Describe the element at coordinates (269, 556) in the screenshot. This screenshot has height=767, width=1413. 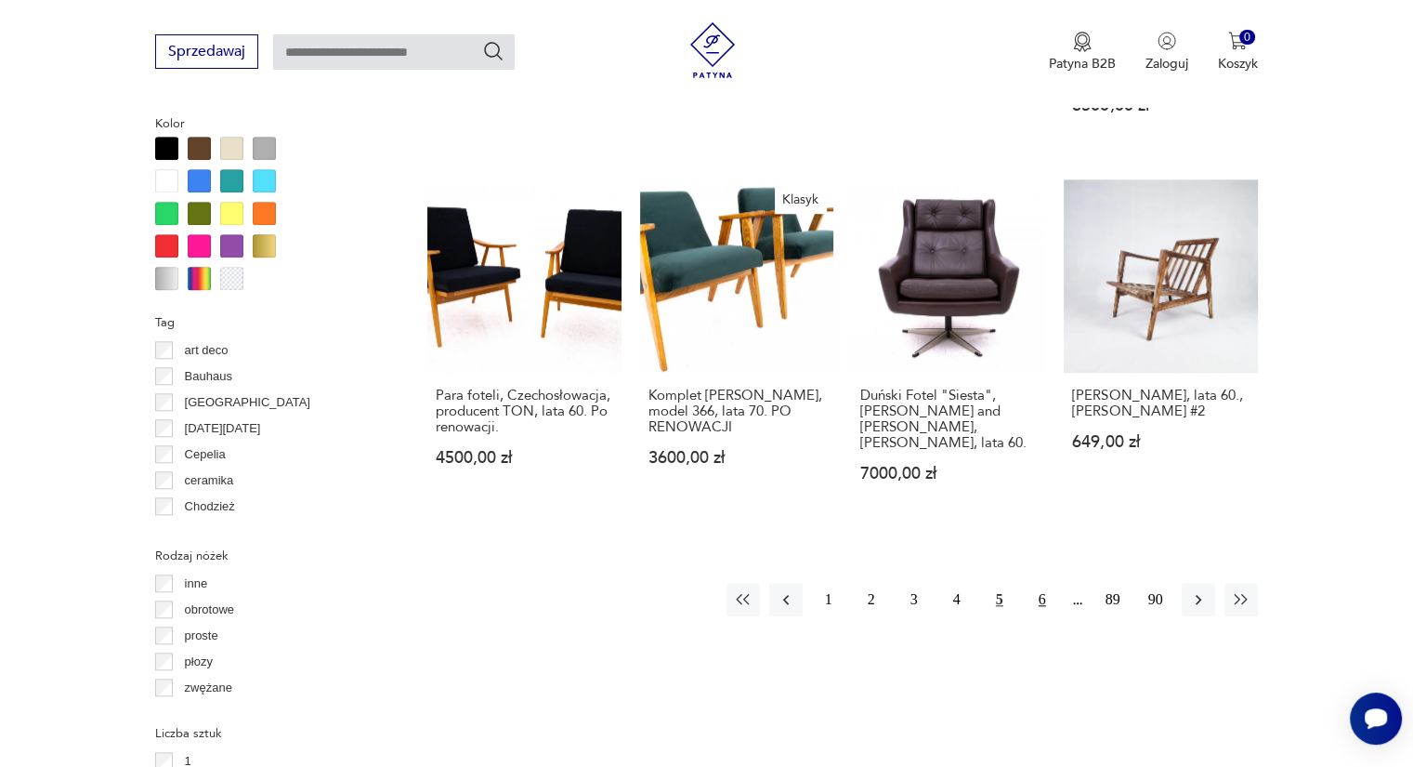
I see `p: Rodzaj nóżek` at that location.